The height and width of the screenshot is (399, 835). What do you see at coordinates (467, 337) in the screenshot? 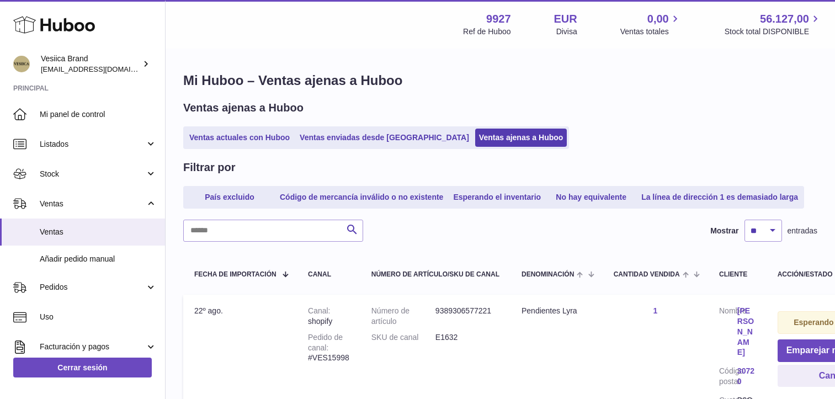
I see `dd: E1632` at bounding box center [467, 337].